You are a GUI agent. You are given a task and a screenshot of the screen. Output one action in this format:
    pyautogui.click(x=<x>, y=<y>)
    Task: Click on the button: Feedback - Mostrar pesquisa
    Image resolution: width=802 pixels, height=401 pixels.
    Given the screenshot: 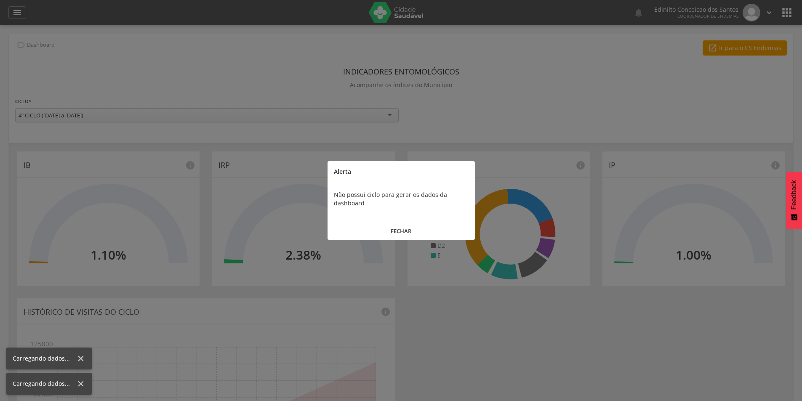 What is the action you would take?
    pyautogui.click(x=794, y=201)
    